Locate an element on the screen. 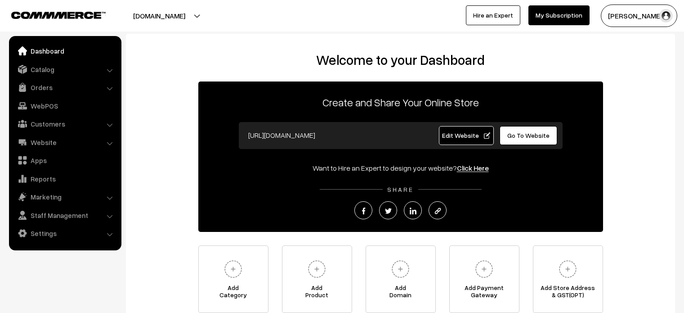  a: AddProduct is located at coordinates (317, 279).